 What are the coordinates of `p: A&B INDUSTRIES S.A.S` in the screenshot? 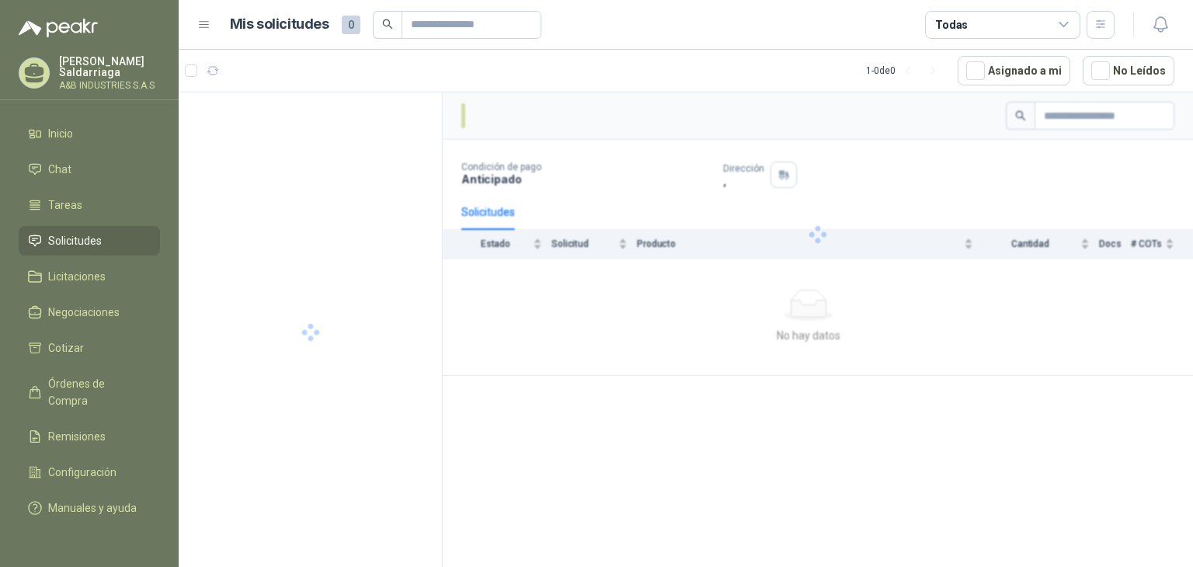 It's located at (110, 85).